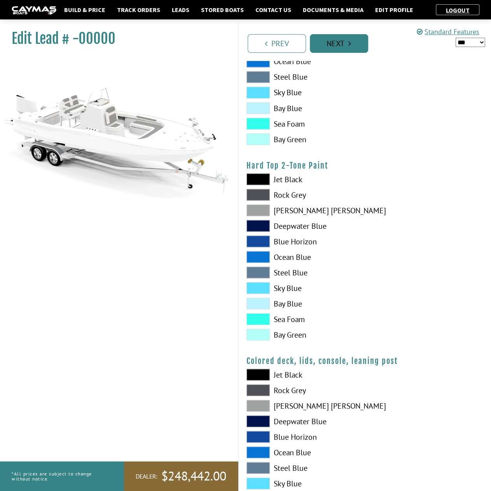 The width and height of the screenshot is (491, 491). I want to click on span: Dealer:, so click(147, 477).